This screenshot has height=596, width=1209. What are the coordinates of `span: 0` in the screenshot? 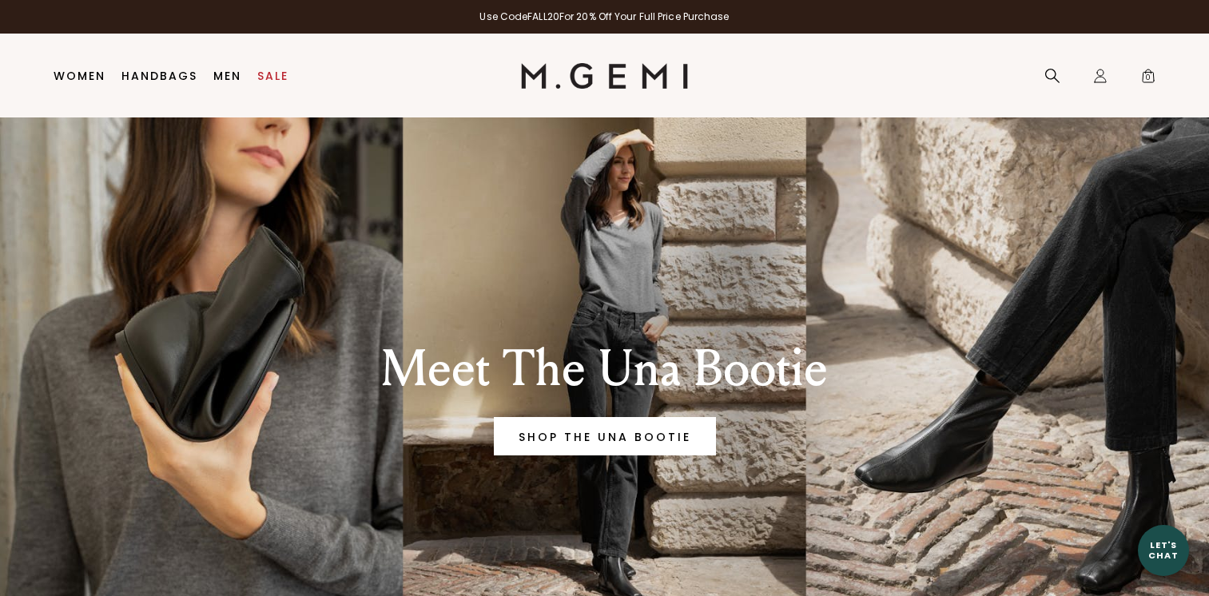 It's located at (1148, 79).